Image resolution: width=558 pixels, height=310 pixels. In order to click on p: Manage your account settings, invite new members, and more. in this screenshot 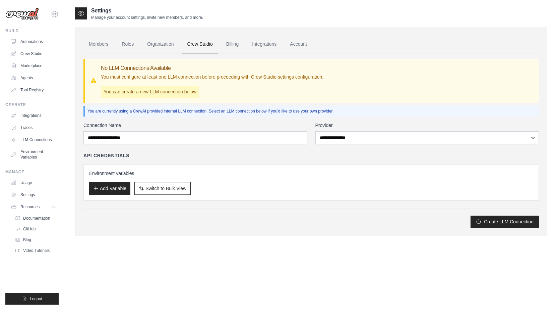, I will do `click(147, 17)`.